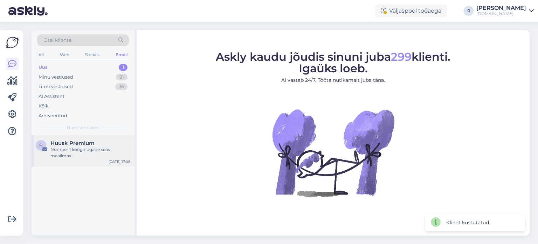 The image size is (538, 244). What do you see at coordinates (401, 56) in the screenshot?
I see `span: 299` at bounding box center [401, 56].